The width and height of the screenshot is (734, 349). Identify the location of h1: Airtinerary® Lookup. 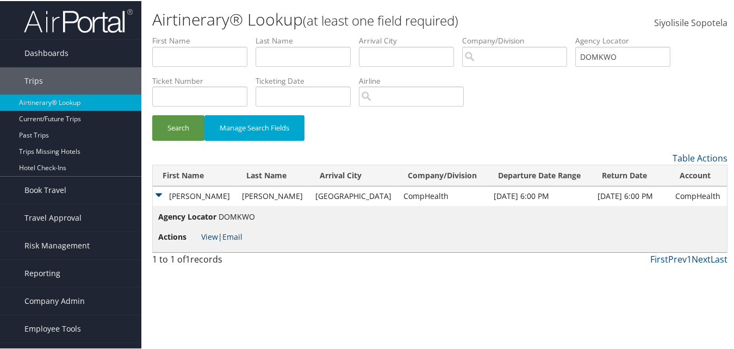
(343, 18).